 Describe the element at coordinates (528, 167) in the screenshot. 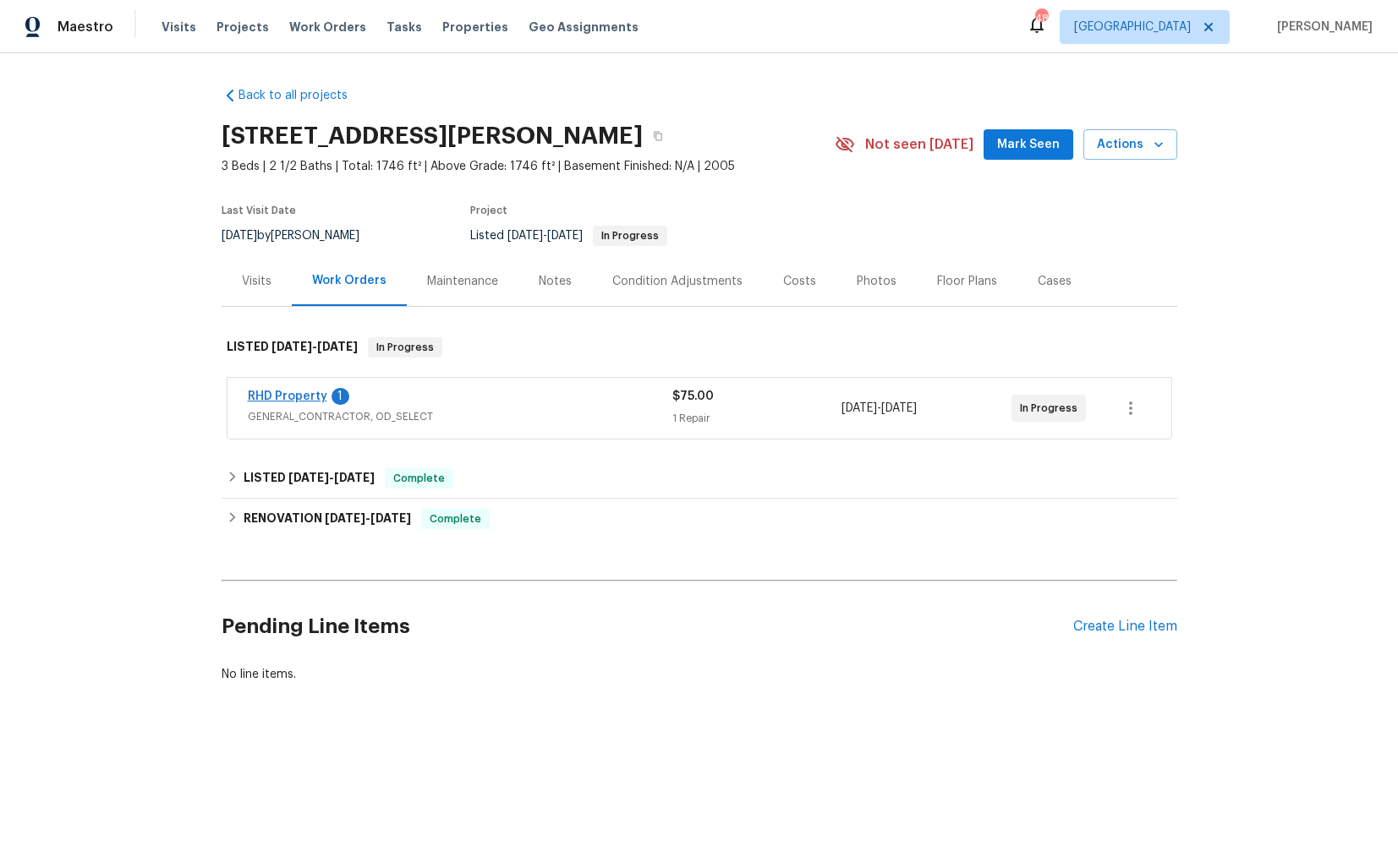

I see `span: 3 Beds | 2 1/2 Baths | Total: 1746 ft² | Above Grade: 1746 ft² | Basement Finished: N/A | 2005` at that location.